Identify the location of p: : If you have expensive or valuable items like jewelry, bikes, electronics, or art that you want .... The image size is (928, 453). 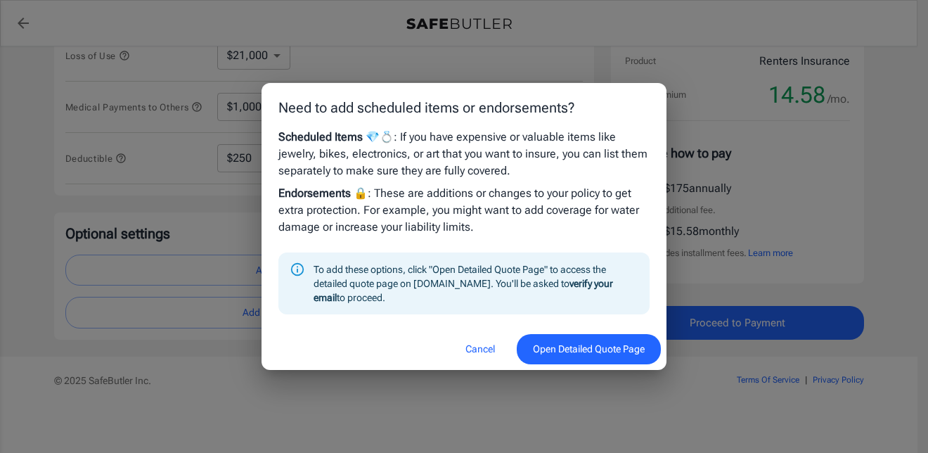
(464, 154).